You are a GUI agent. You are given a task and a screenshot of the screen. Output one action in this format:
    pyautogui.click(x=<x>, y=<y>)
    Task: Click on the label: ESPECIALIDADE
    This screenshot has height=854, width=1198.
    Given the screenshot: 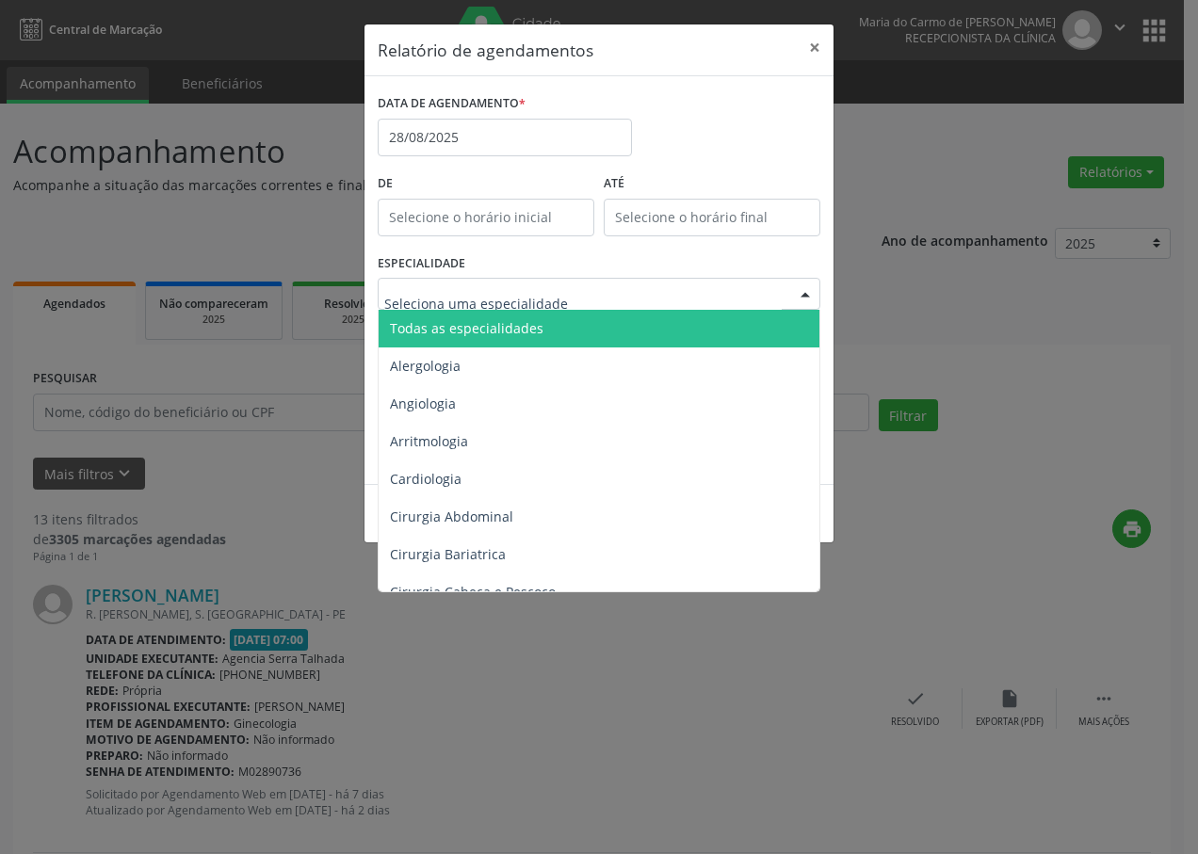 What is the action you would take?
    pyautogui.click(x=421, y=264)
    